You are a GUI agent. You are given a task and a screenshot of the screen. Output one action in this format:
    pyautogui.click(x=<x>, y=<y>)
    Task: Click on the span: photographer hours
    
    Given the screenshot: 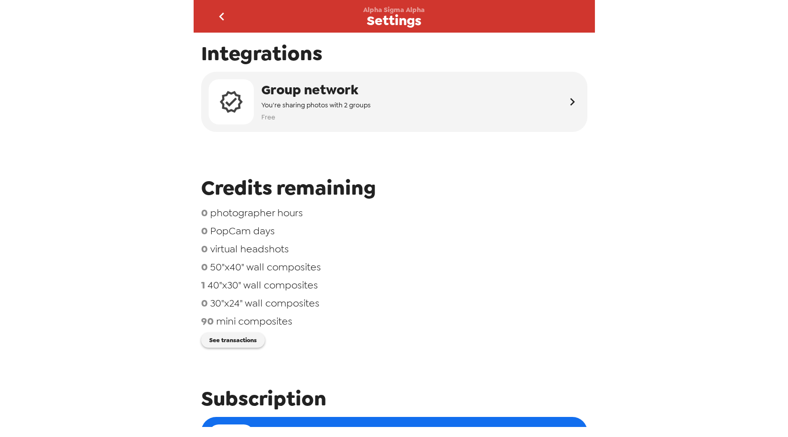 What is the action you would take?
    pyautogui.click(x=256, y=213)
    